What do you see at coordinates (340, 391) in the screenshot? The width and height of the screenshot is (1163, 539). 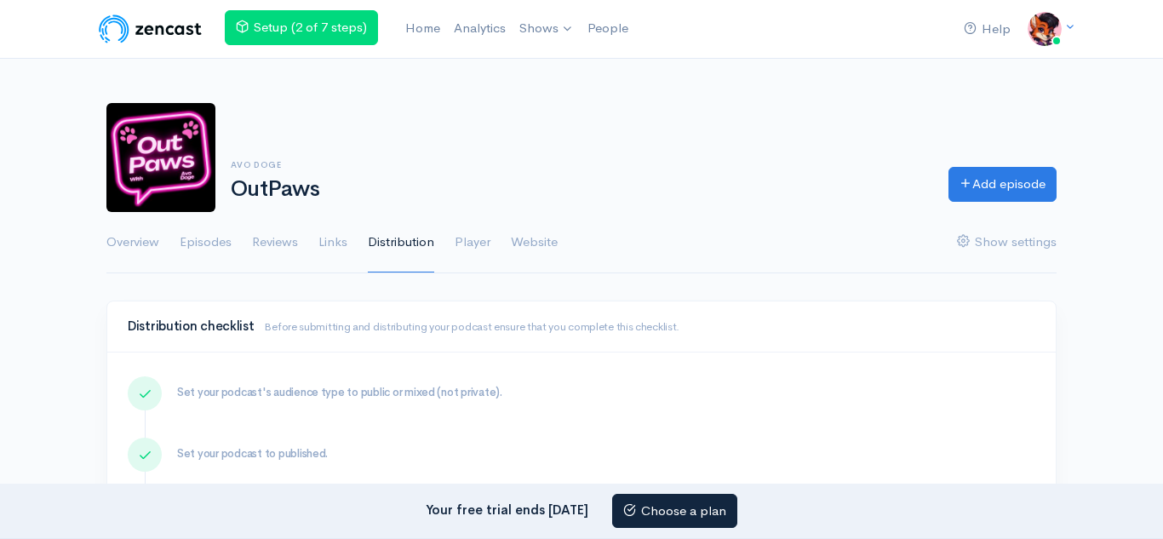 I see `span: Set your podcast's audience type to public or mixed (not private).` at bounding box center [340, 391].